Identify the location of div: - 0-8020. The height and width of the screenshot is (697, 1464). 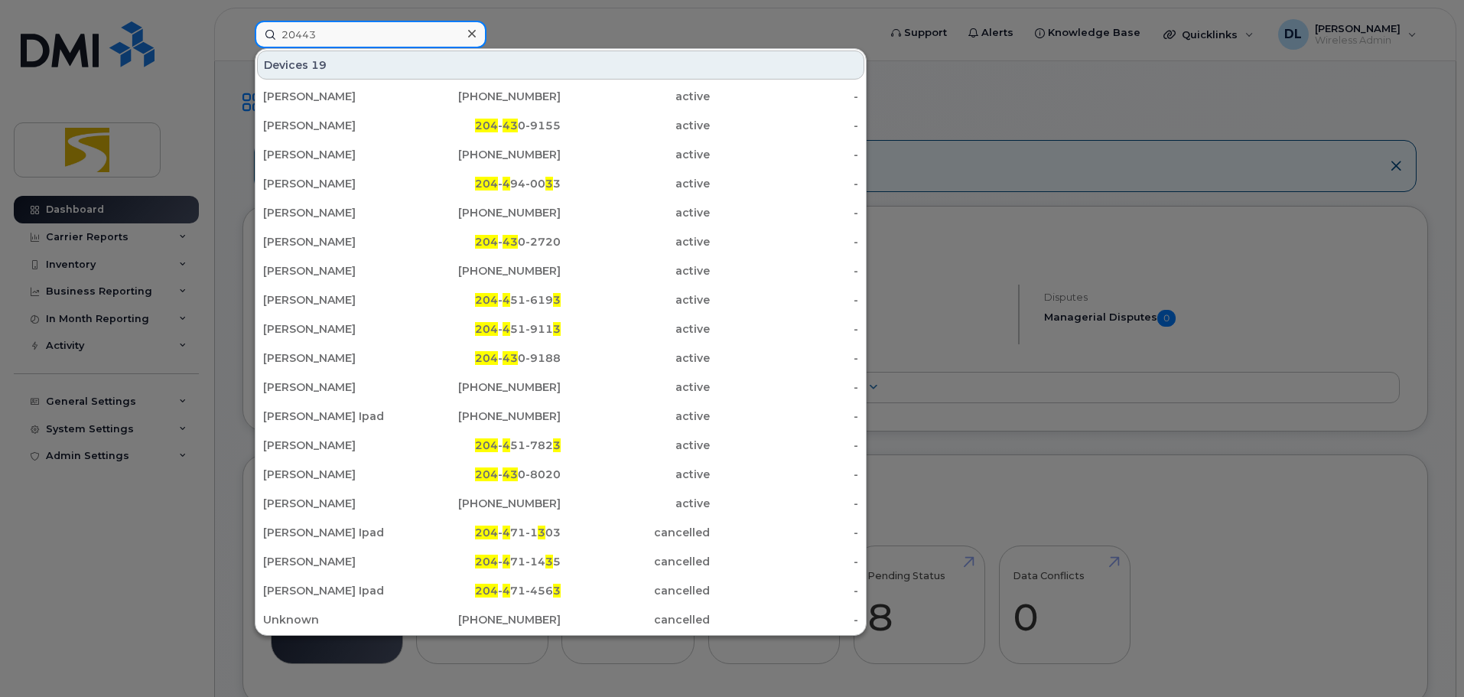
(486, 474).